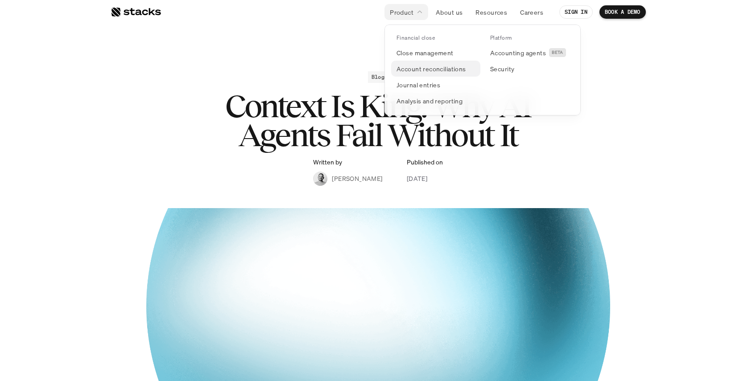  What do you see at coordinates (327, 162) in the screenshot?
I see `p: Written by` at bounding box center [327, 162].